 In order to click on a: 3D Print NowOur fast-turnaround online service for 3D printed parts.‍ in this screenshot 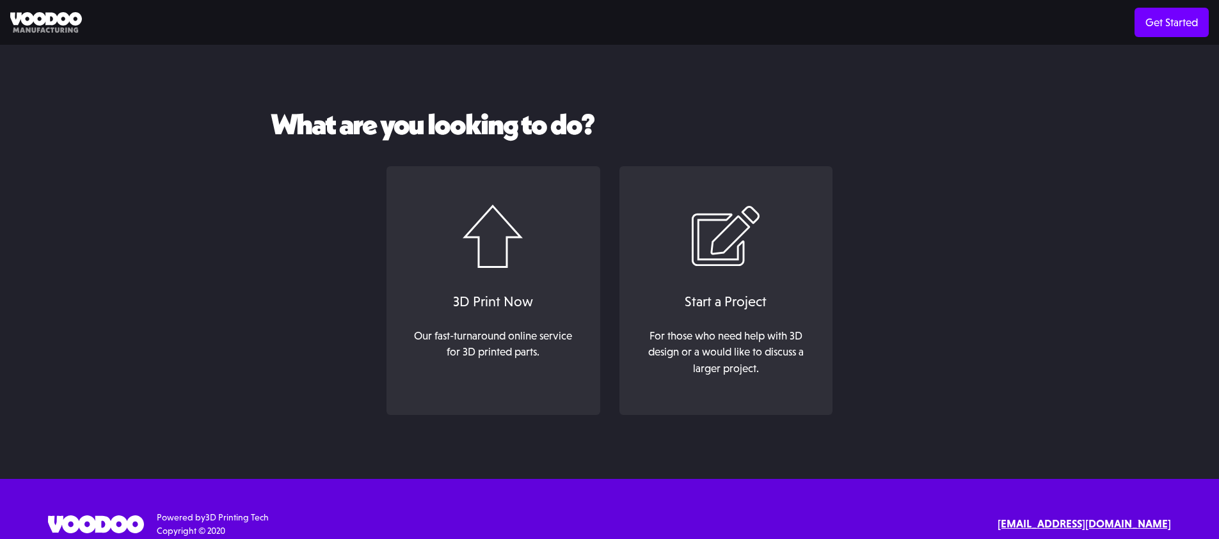, I will do `click(493, 291)`.